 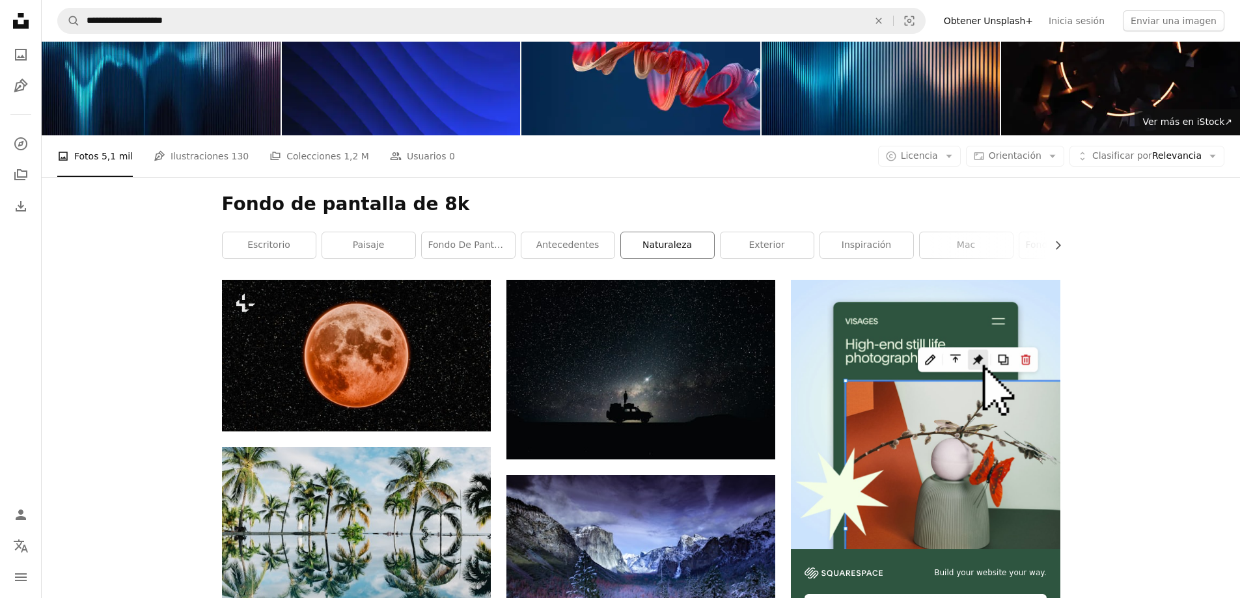 I want to click on a: Ilustraciones 130, so click(x=201, y=156).